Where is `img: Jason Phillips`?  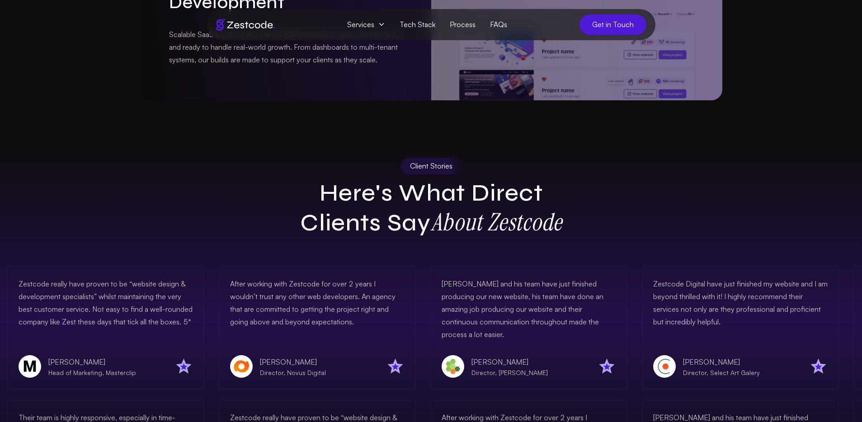
img: Jason Phillips is located at coordinates (453, 366).